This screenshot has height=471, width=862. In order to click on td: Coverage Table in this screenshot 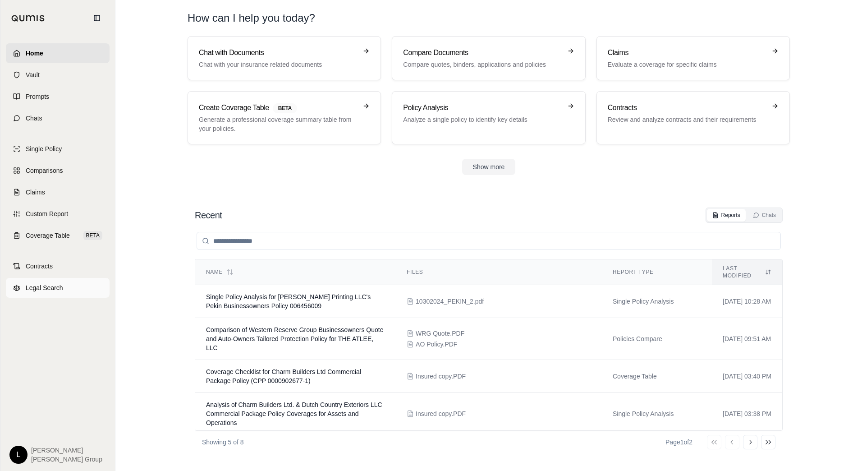, I will do `click(657, 376)`.